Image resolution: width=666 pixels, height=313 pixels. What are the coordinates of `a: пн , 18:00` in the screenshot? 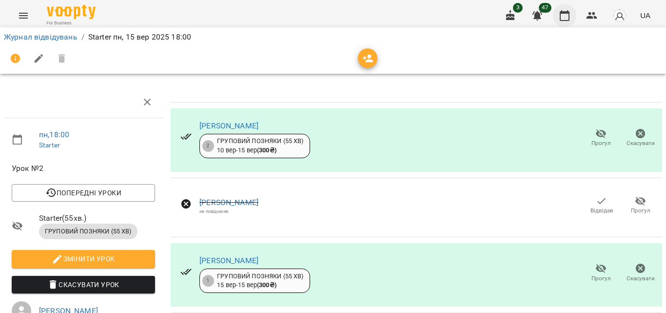 It's located at (54, 134).